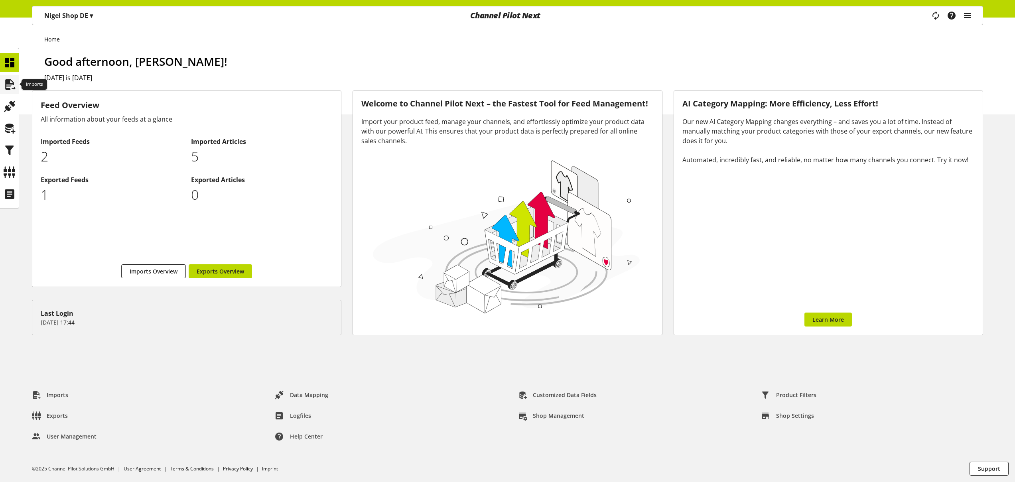 Image resolution: width=1015 pixels, height=482 pixels. Describe the element at coordinates (989, 469) in the screenshot. I see `button: Support` at that location.